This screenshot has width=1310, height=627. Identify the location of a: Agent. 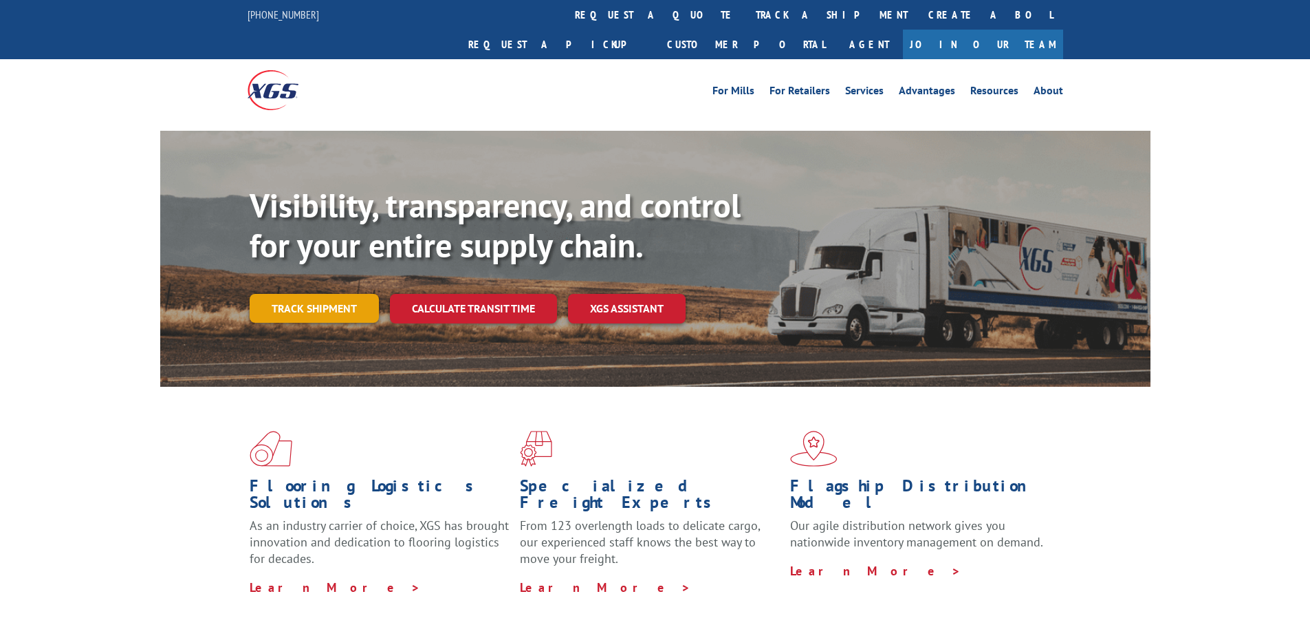
(869, 44).